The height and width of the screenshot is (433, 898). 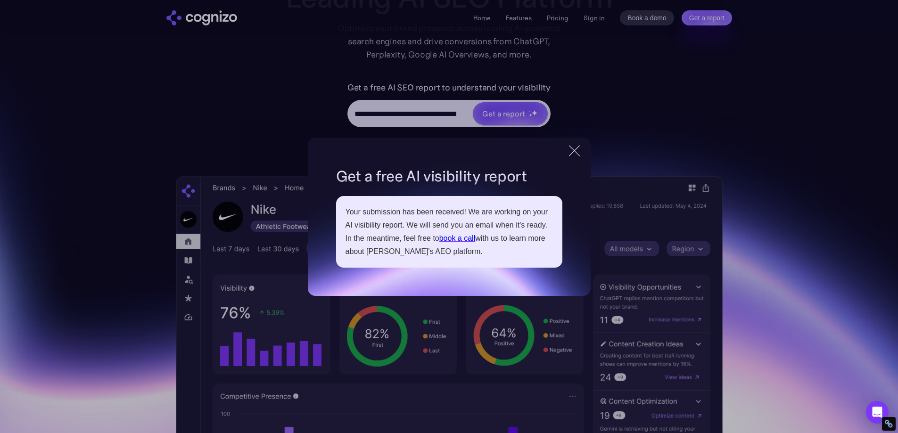 What do you see at coordinates (449, 232) in the screenshot?
I see `div: Your submission has been received! We are working on your AI visibility report. We will send you ...` at bounding box center [449, 232].